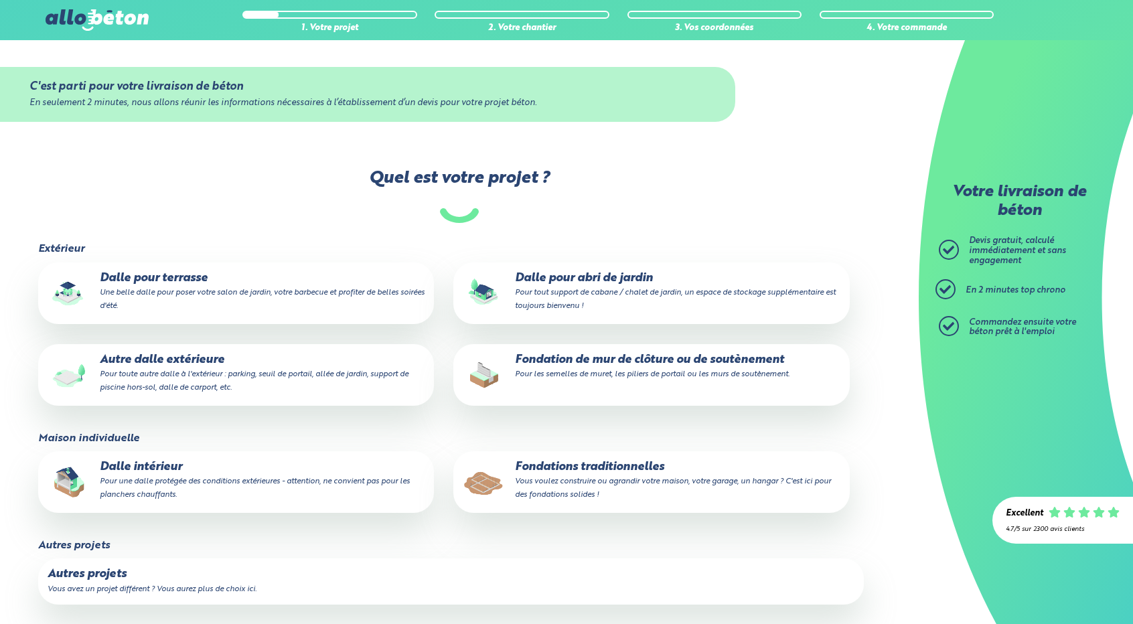 Image resolution: width=1133 pixels, height=624 pixels. Describe the element at coordinates (484, 482) in the screenshot. I see `img: final_use.values.traditional_fundations` at that location.